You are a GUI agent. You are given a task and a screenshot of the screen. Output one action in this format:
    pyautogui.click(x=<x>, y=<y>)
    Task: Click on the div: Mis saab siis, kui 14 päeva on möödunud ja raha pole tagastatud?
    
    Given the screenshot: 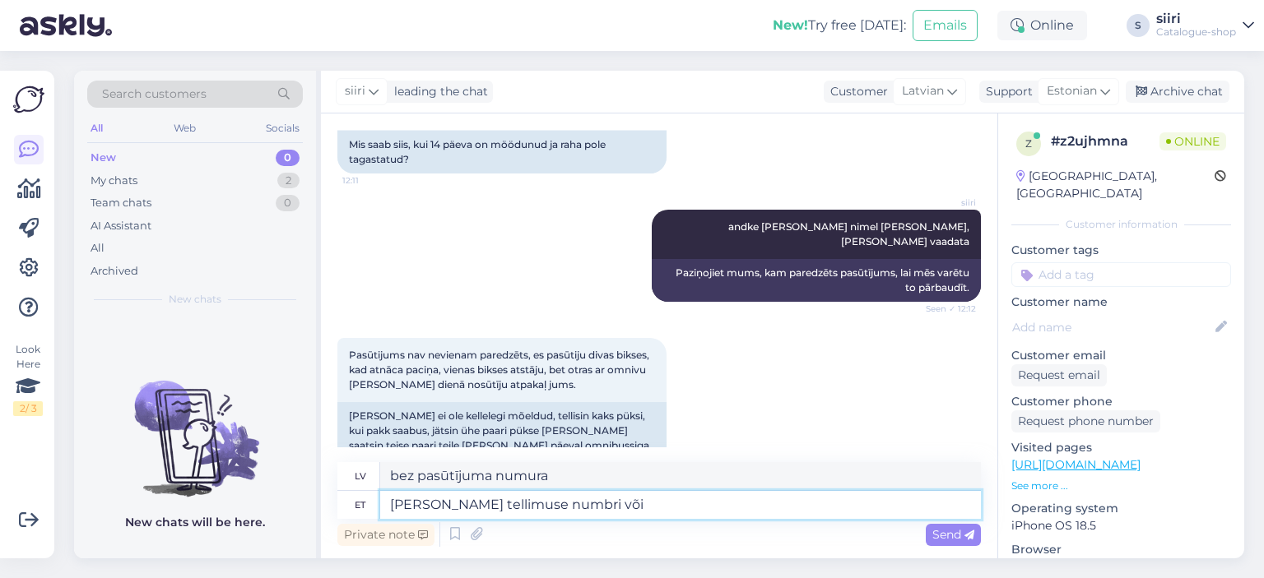 What is the action you would take?
    pyautogui.click(x=502, y=152)
    